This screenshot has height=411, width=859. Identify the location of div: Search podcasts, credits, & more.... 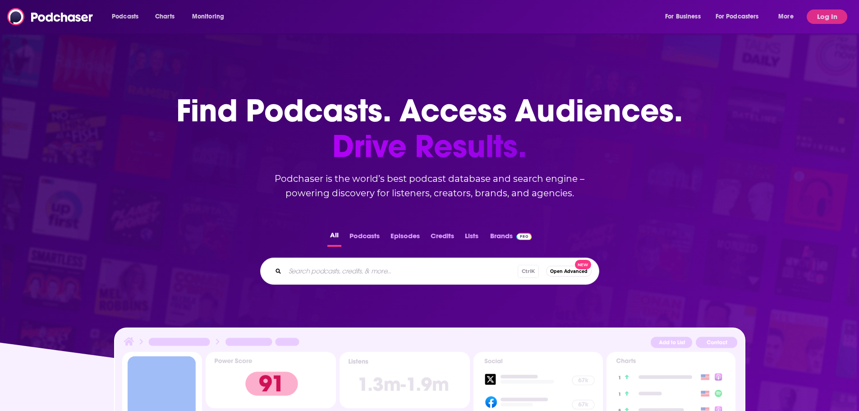
(430, 271).